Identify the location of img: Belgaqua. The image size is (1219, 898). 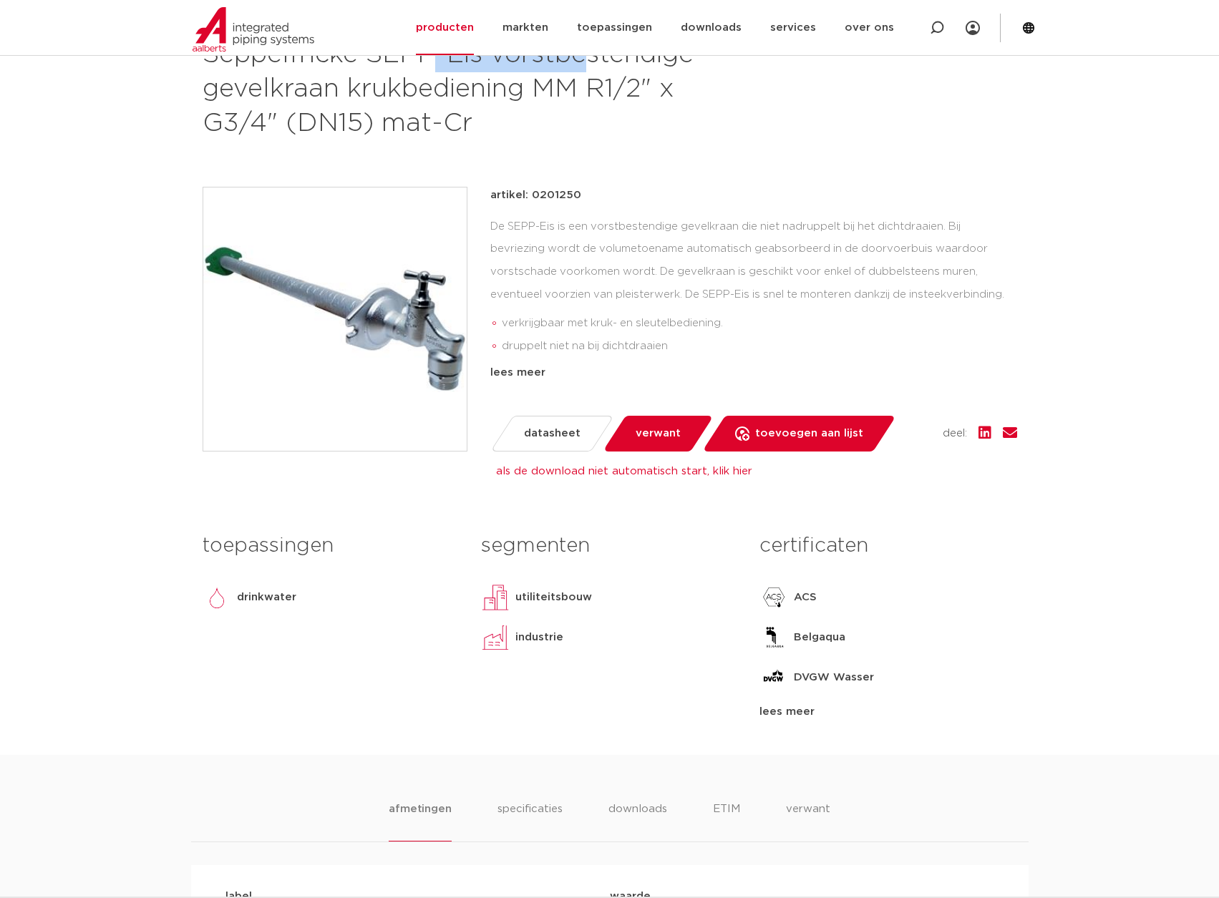
(774, 638).